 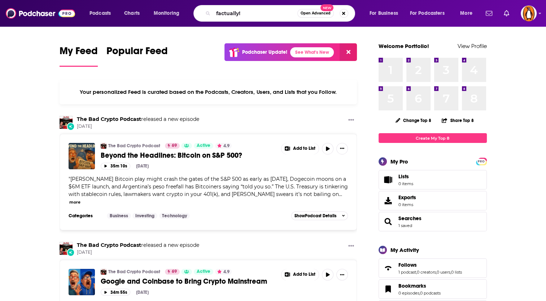 I want to click on a: Lists, so click(x=433, y=180).